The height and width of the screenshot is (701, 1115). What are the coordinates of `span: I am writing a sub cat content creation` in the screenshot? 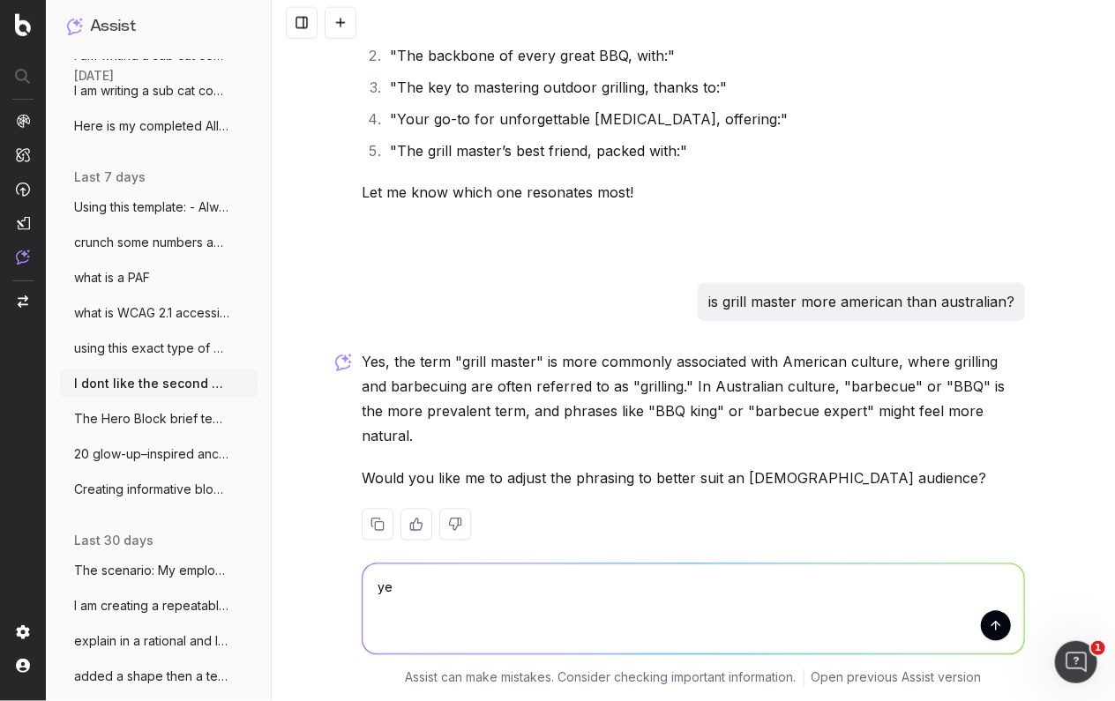 It's located at (152, 91).